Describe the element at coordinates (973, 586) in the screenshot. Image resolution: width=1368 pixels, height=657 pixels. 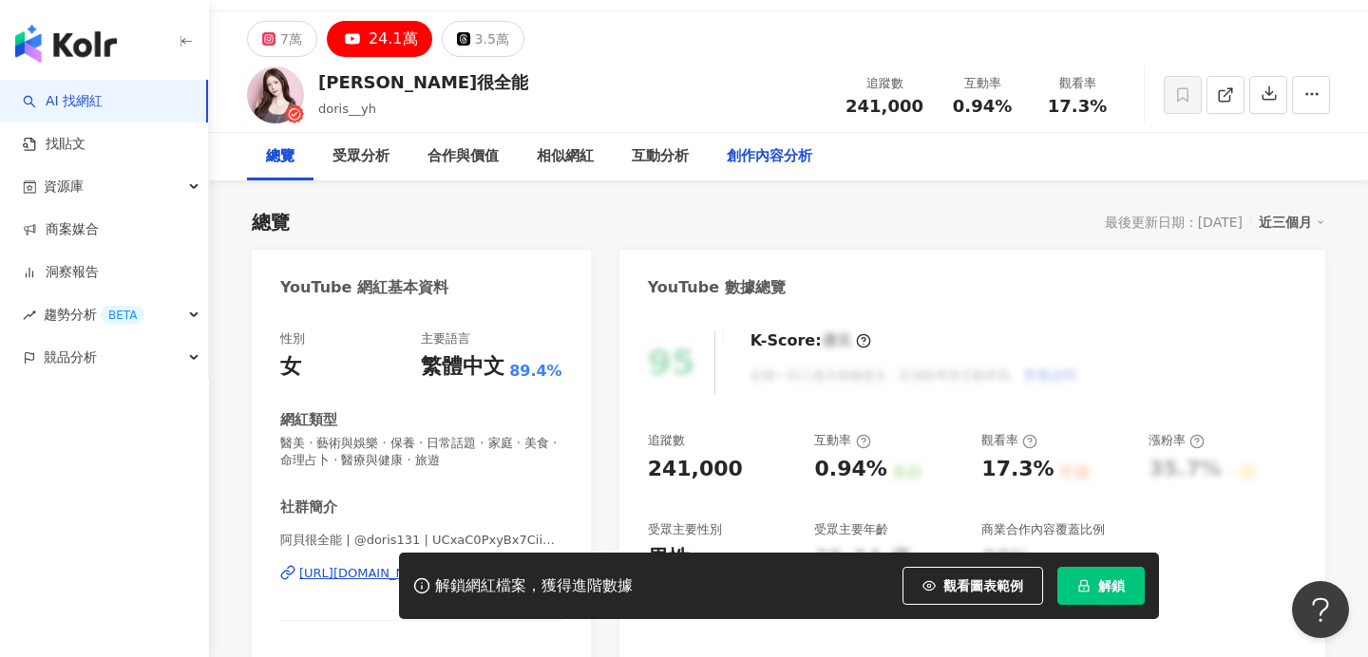
I see `button: 觀看圖表範例` at that location.